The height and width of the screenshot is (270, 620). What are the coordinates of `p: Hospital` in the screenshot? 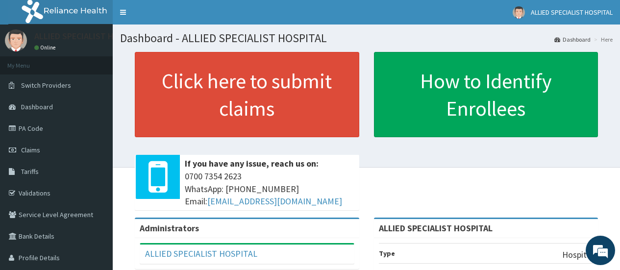 It's located at (578, 255).